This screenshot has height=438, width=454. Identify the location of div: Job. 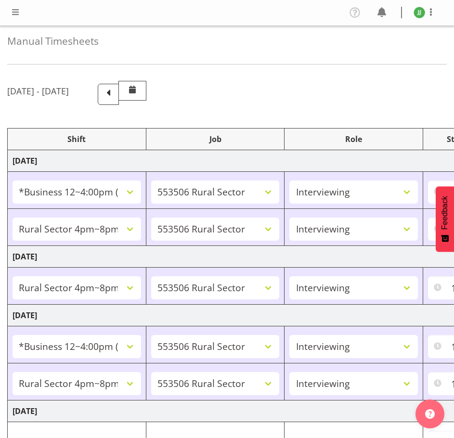
(215, 139).